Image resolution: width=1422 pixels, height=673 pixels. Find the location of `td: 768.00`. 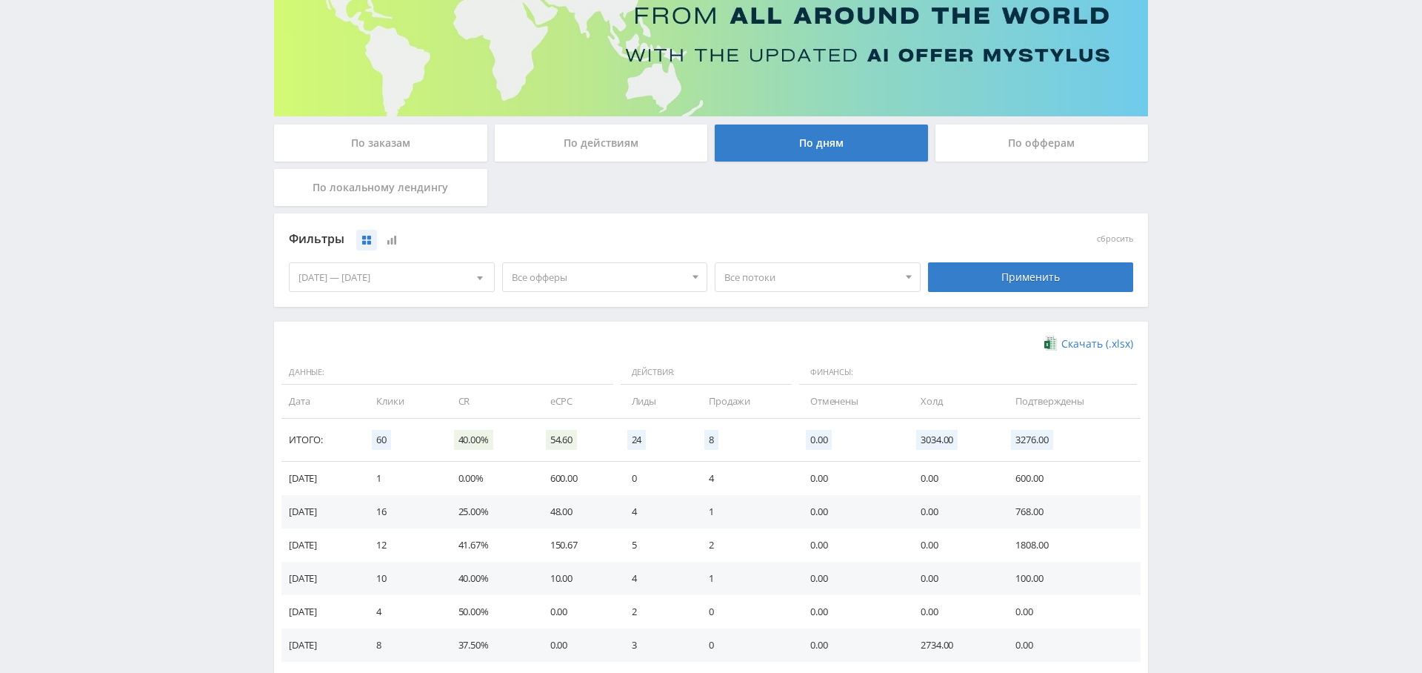

td: 768.00 is located at coordinates (1071, 511).